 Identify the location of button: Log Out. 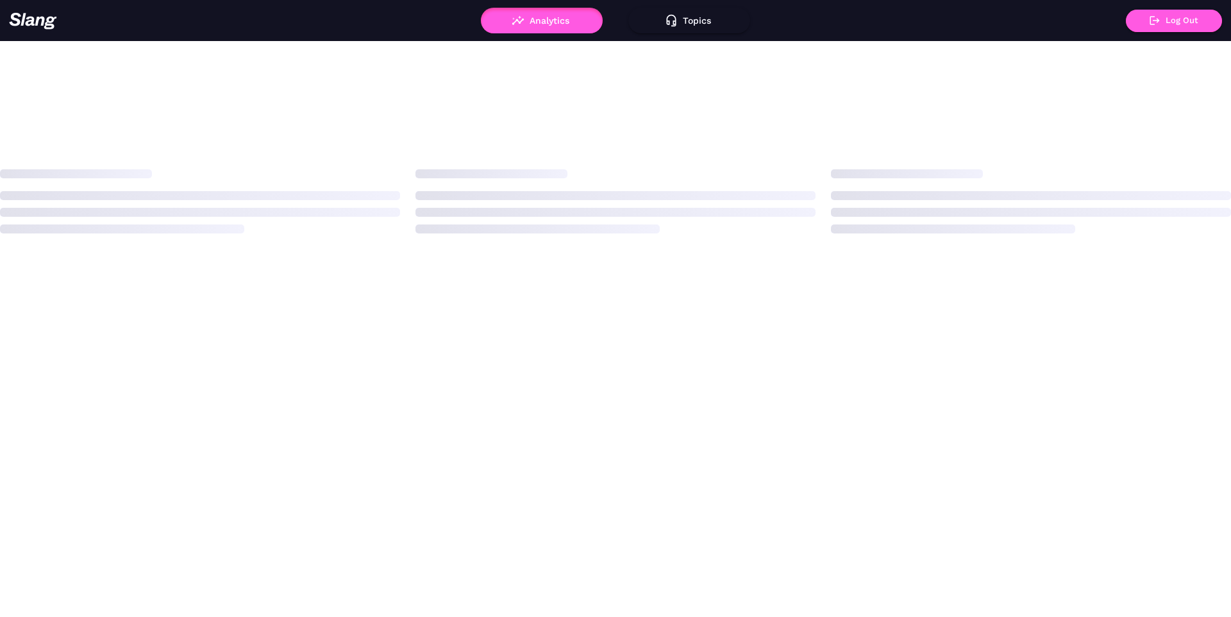
(1174, 21).